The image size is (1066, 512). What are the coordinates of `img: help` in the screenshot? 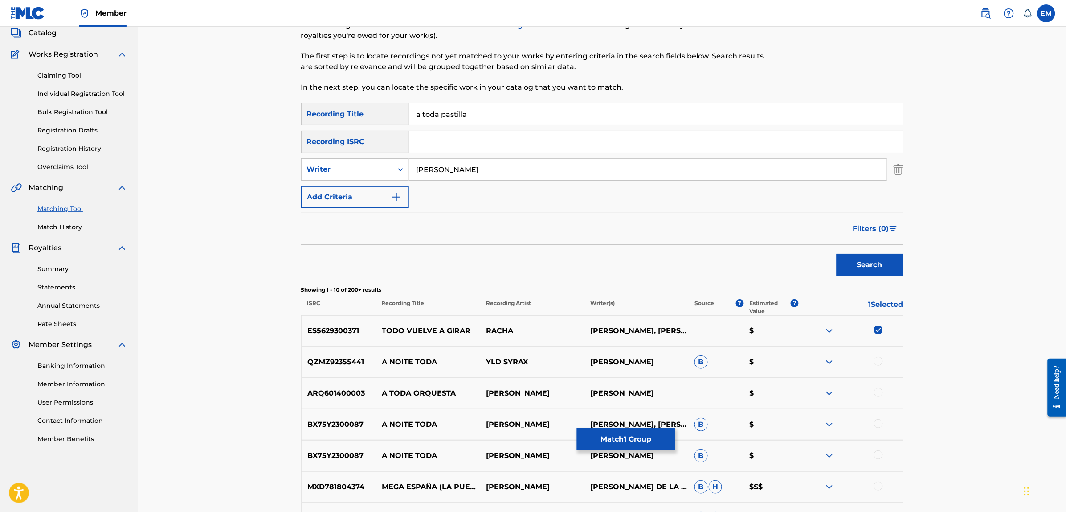 It's located at (1009, 13).